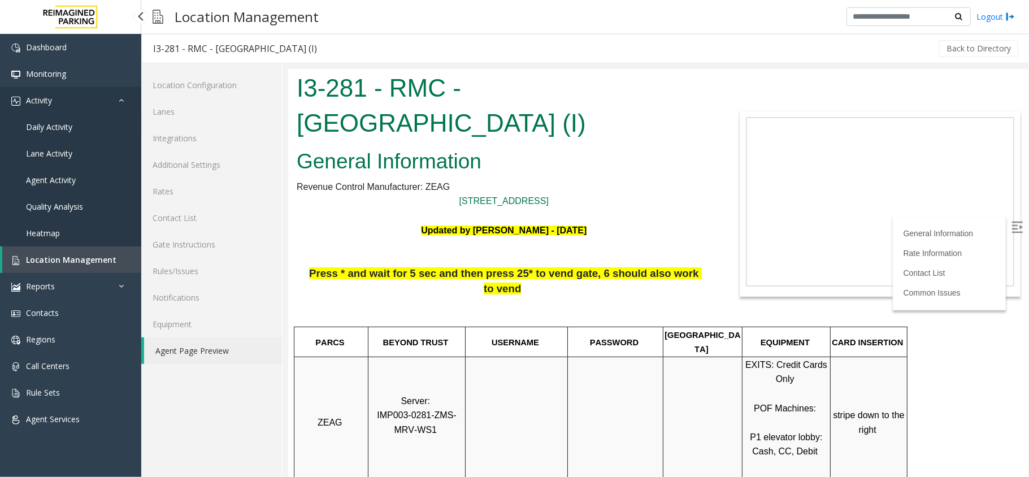 The image size is (1029, 477). I want to click on button: Back to Directory, so click(979, 49).